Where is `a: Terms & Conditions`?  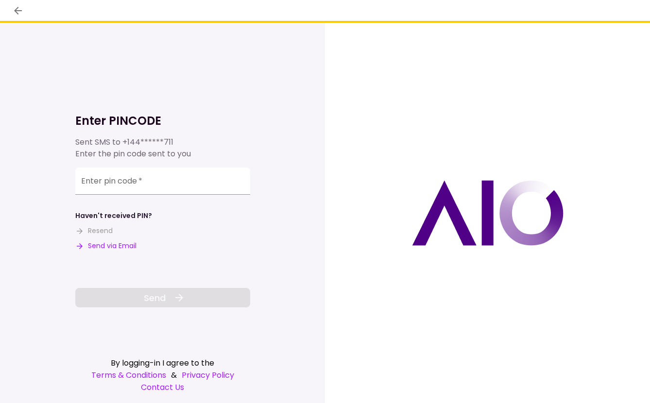
a: Terms & Conditions is located at coordinates (129, 375).